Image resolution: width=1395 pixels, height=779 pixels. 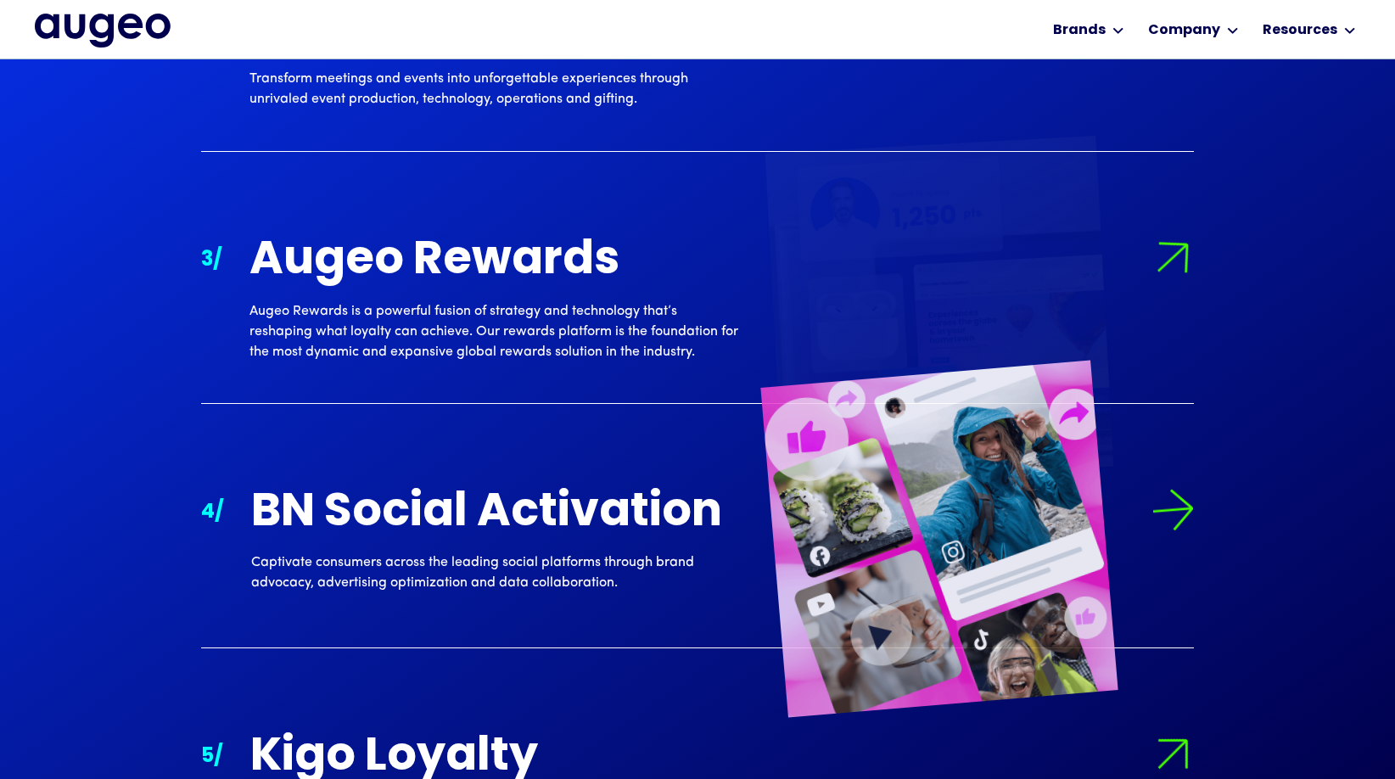 What do you see at coordinates (207, 260) in the screenshot?
I see `div: 3` at bounding box center [207, 260].